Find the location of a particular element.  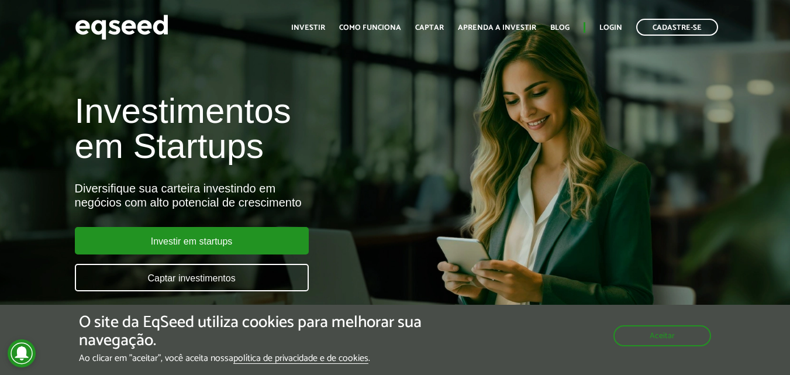

a: Captar investimentos is located at coordinates (192, 277).